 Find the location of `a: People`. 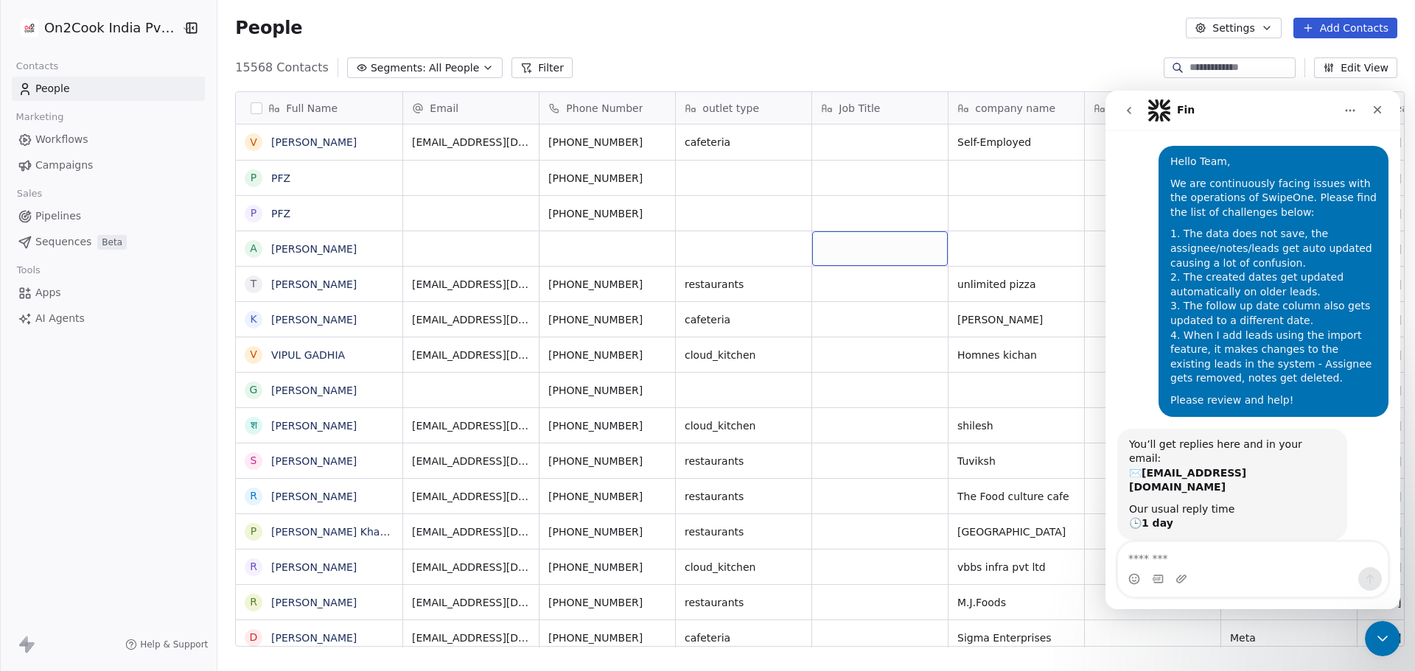

a: People is located at coordinates (108, 88).